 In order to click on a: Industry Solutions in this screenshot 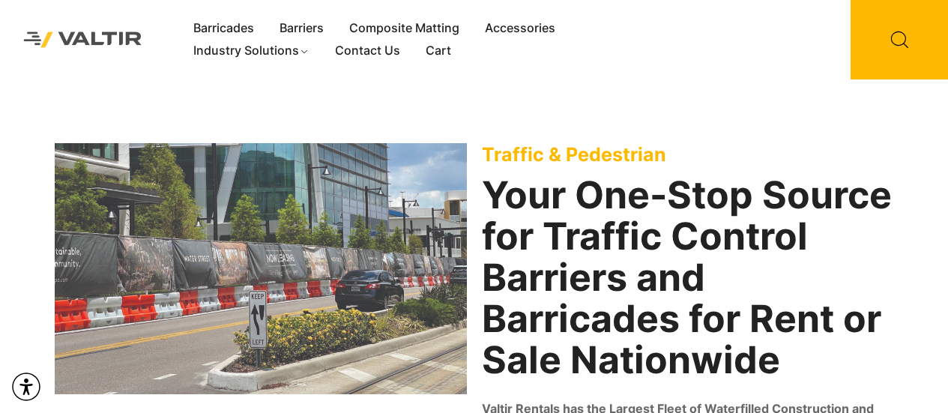, I will do `click(251, 51)`.